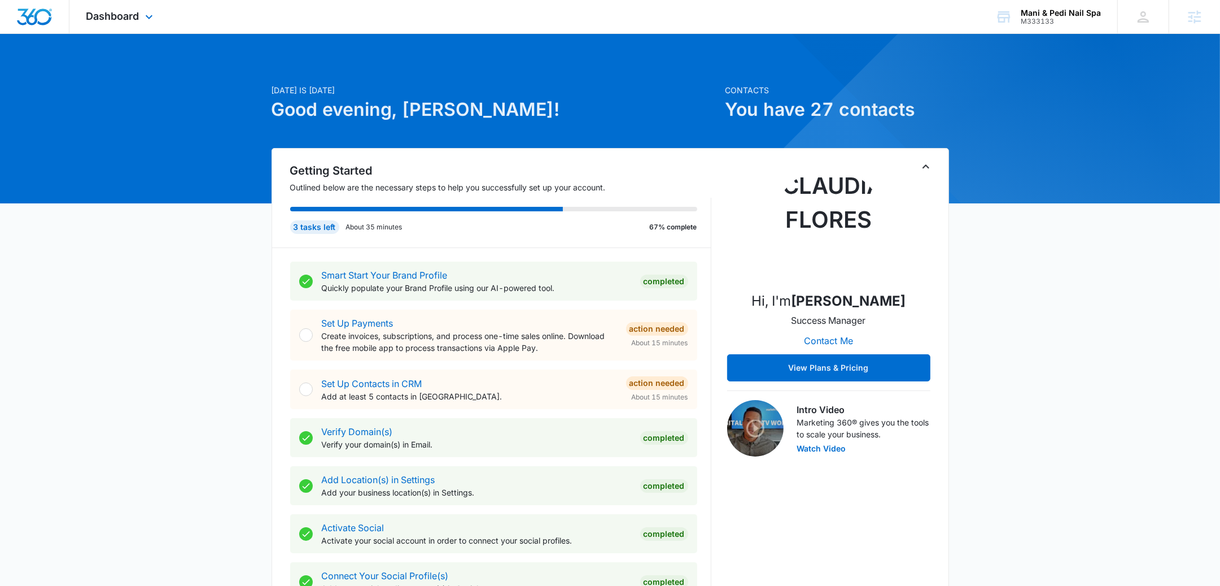  I want to click on a: Add Location(s) in Settings, so click(378, 479).